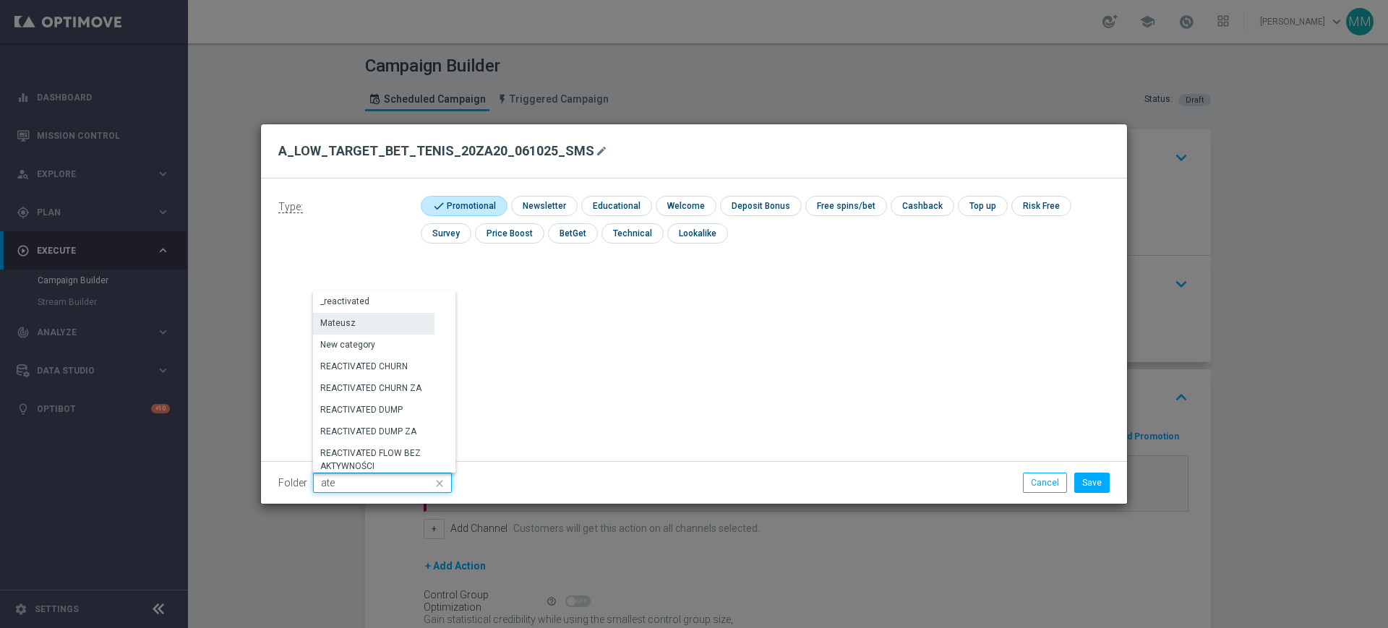 Image resolution: width=1388 pixels, height=628 pixels. What do you see at coordinates (436, 151) in the screenshot?
I see `h2: A_LOW_TARGET_BET_TENIS_20ZA20_061025_SMS` at bounding box center [436, 151].